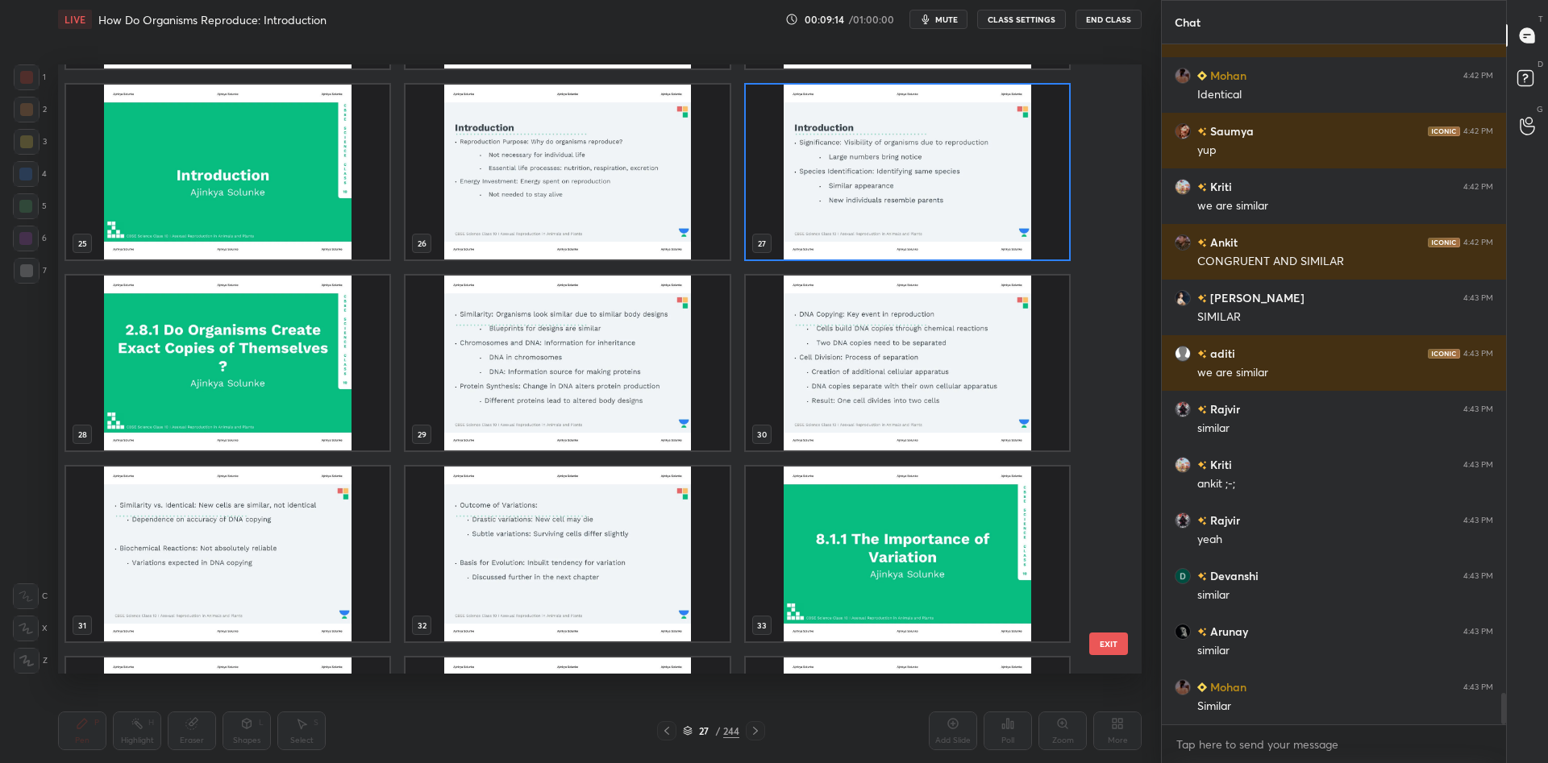 Image resolution: width=1548 pixels, height=763 pixels. What do you see at coordinates (30, 597) in the screenshot?
I see `div: C` at bounding box center [30, 597].